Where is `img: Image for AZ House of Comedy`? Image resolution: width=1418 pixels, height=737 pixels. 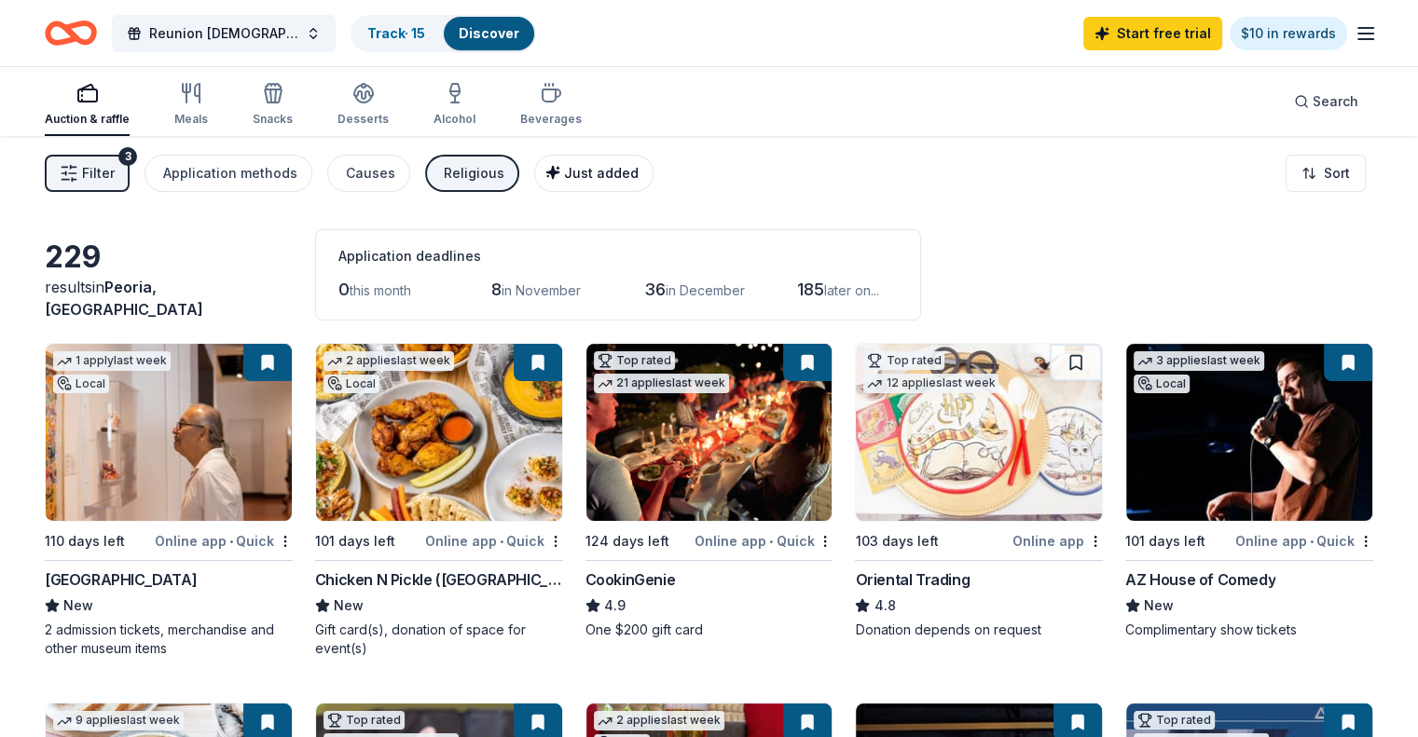 img: Image for AZ House of Comedy is located at coordinates (1249, 433).